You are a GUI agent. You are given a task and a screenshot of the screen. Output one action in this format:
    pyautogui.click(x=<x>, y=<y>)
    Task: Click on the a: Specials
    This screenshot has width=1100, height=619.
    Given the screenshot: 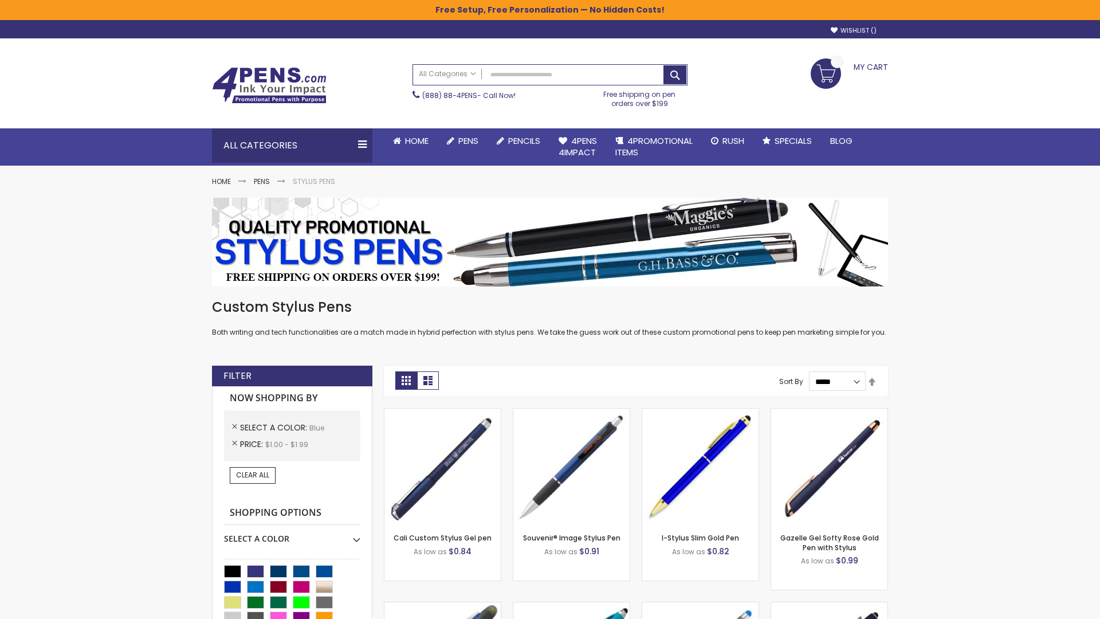 What is the action you would take?
    pyautogui.click(x=787, y=141)
    